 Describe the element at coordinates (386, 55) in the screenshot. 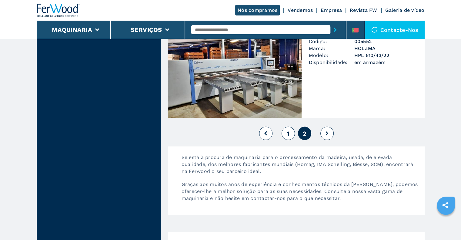

I see `h3: HPL 510/43/22` at that location.